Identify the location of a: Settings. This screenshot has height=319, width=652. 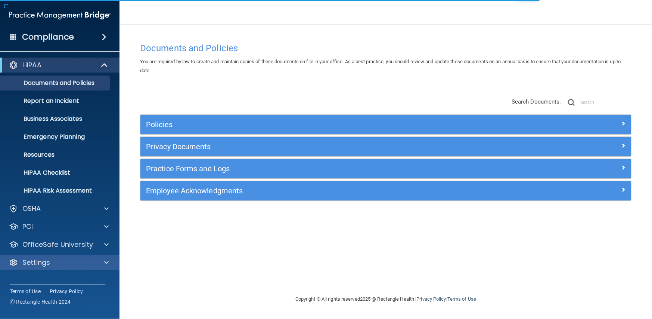
(59, 262).